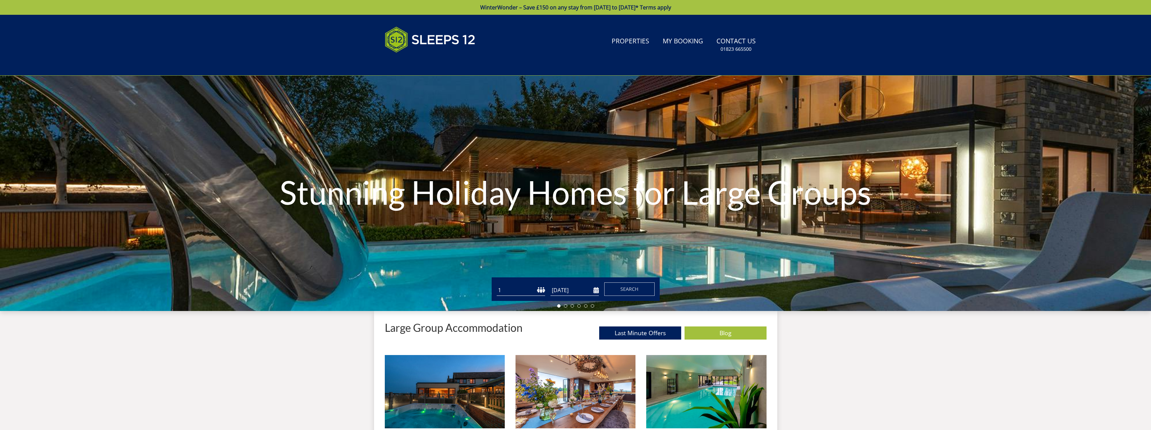 The height and width of the screenshot is (430, 1151). What do you see at coordinates (683, 41) in the screenshot?
I see `a: My Booking` at bounding box center [683, 41].